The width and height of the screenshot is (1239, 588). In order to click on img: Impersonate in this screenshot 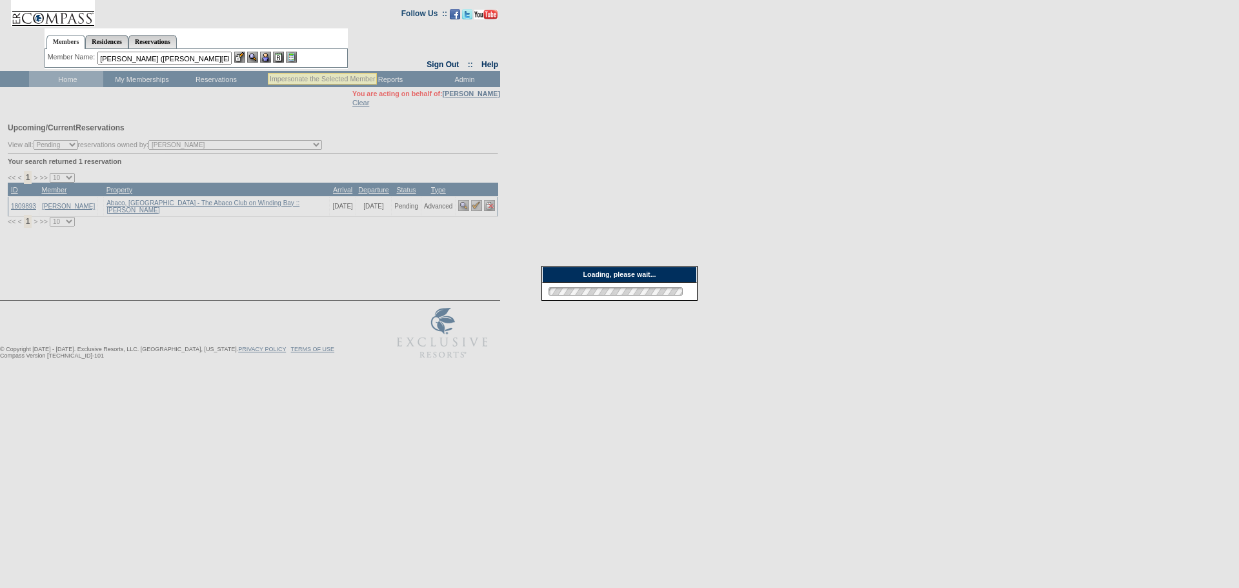, I will do `click(265, 57)`.